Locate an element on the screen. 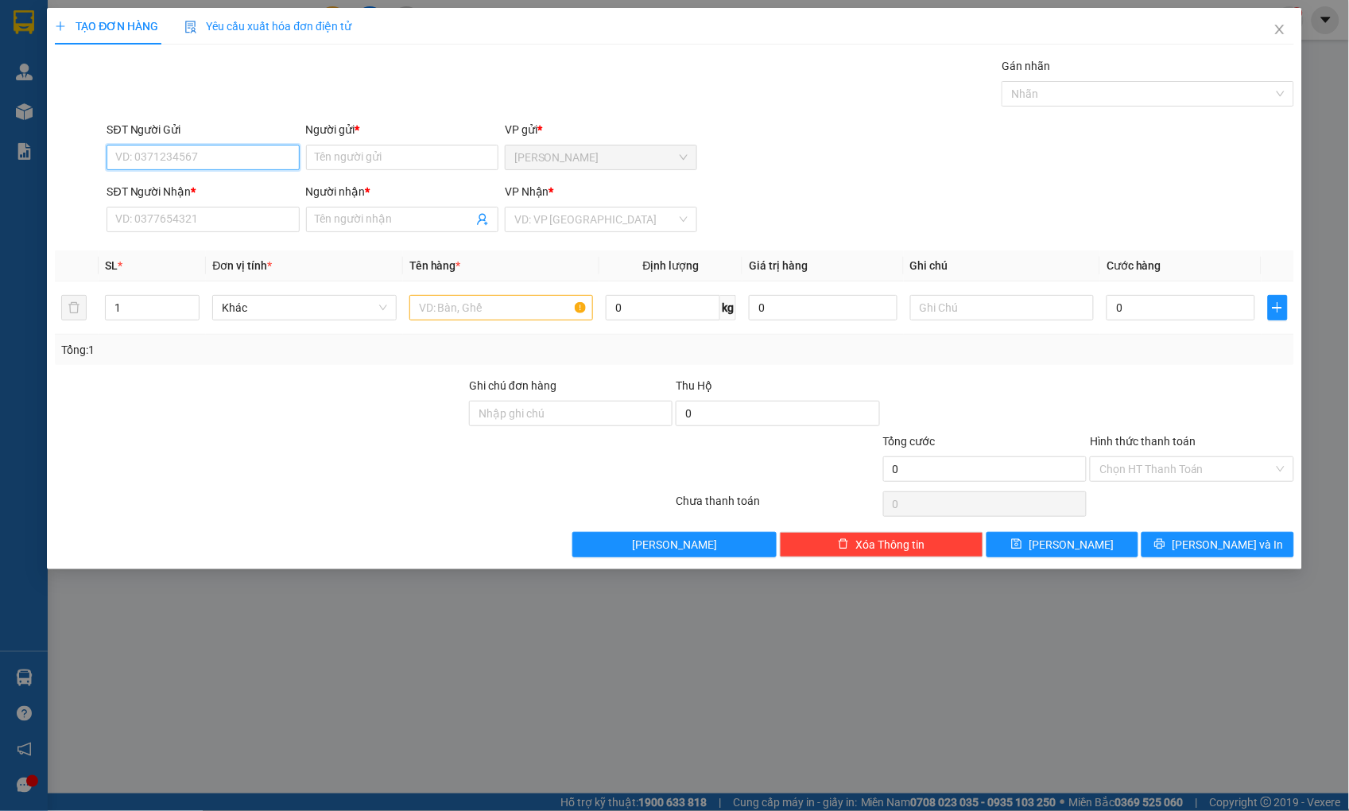  span: save is located at coordinates (1017, 545).